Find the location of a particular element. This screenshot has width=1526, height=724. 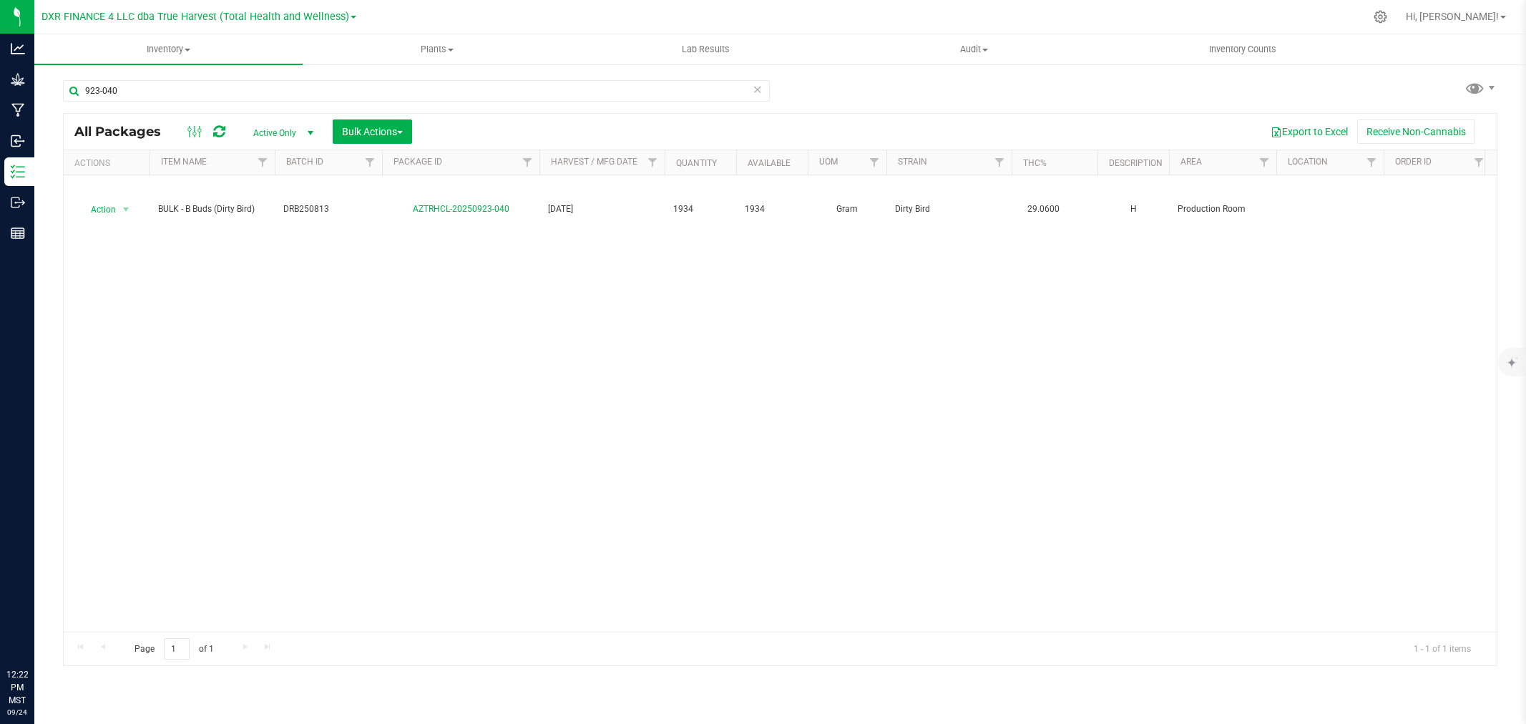

span: Inventory Counts is located at coordinates (1242, 49).